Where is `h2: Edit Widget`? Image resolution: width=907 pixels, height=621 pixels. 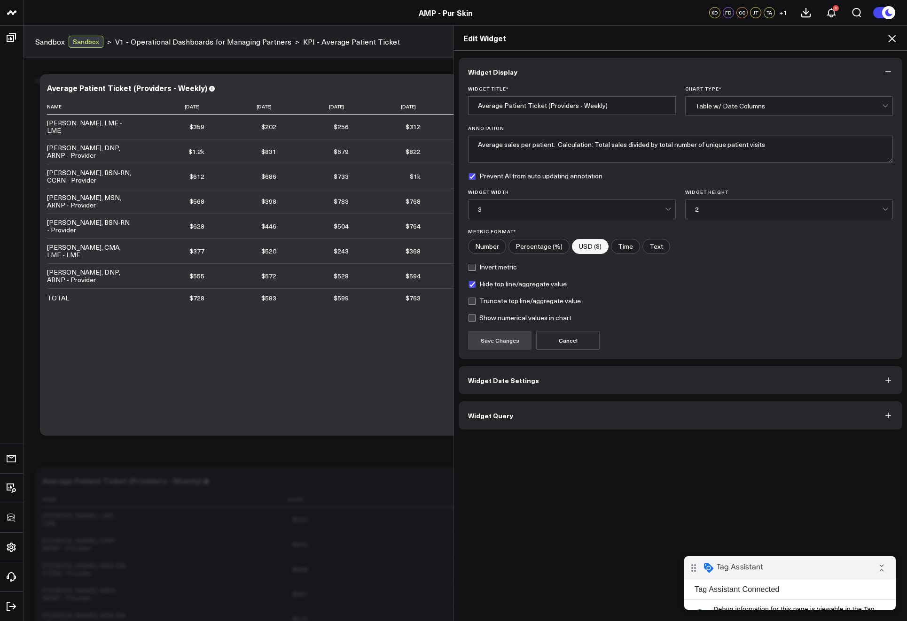 h2: Edit Widget is located at coordinates (680, 38).